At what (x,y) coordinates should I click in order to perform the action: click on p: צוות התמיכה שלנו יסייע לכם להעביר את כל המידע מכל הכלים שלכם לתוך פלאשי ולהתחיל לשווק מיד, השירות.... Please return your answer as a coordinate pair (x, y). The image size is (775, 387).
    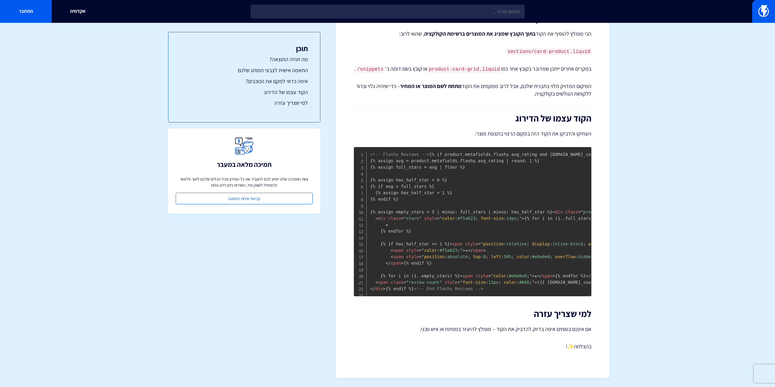
    Looking at the image, I should click on (244, 182).